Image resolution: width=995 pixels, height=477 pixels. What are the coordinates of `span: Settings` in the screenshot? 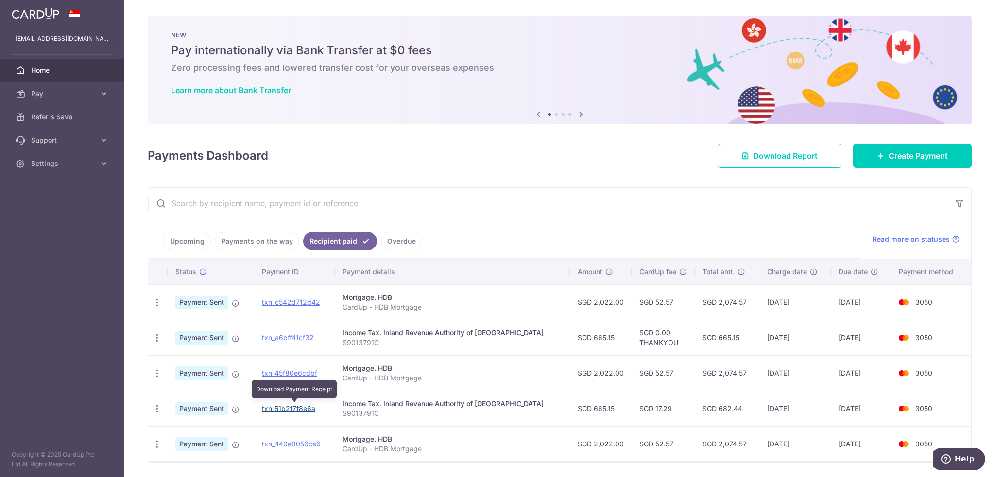 It's located at (63, 164).